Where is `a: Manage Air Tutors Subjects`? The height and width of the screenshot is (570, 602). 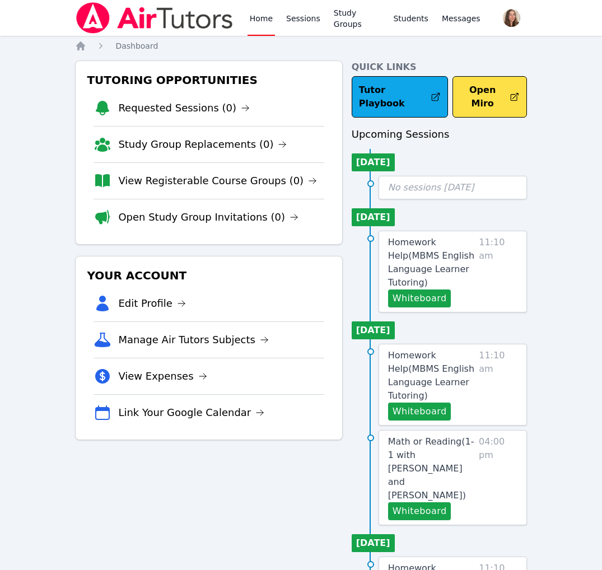 a: Manage Air Tutors Subjects is located at coordinates (193, 340).